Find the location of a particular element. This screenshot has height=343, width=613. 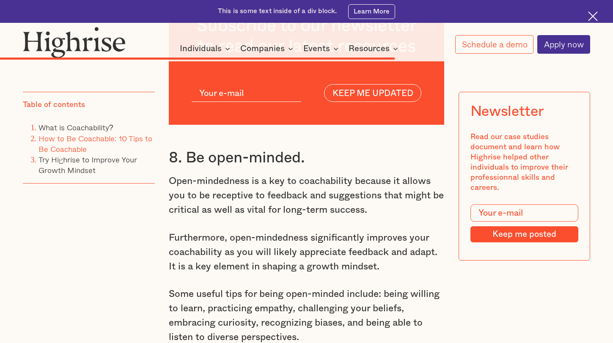

form: Modal Form is located at coordinates (524, 224).